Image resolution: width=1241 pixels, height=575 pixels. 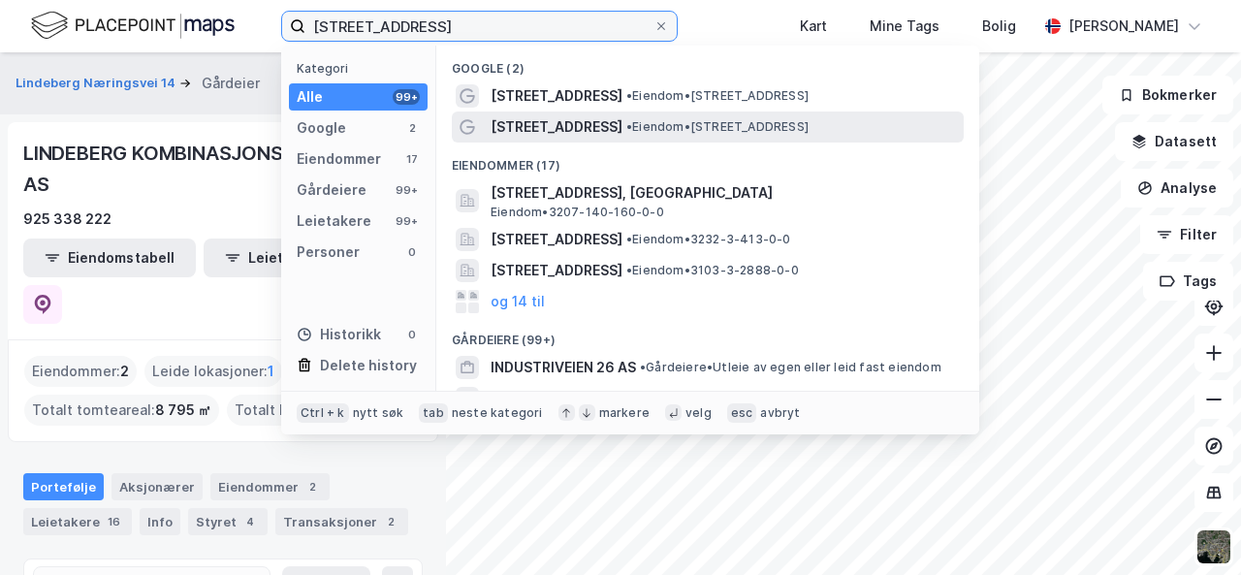 What do you see at coordinates (133, 25) in the screenshot?
I see `img: logo.f888ab2527a4732fd821a326f86c7f29.svg` at bounding box center [133, 25].